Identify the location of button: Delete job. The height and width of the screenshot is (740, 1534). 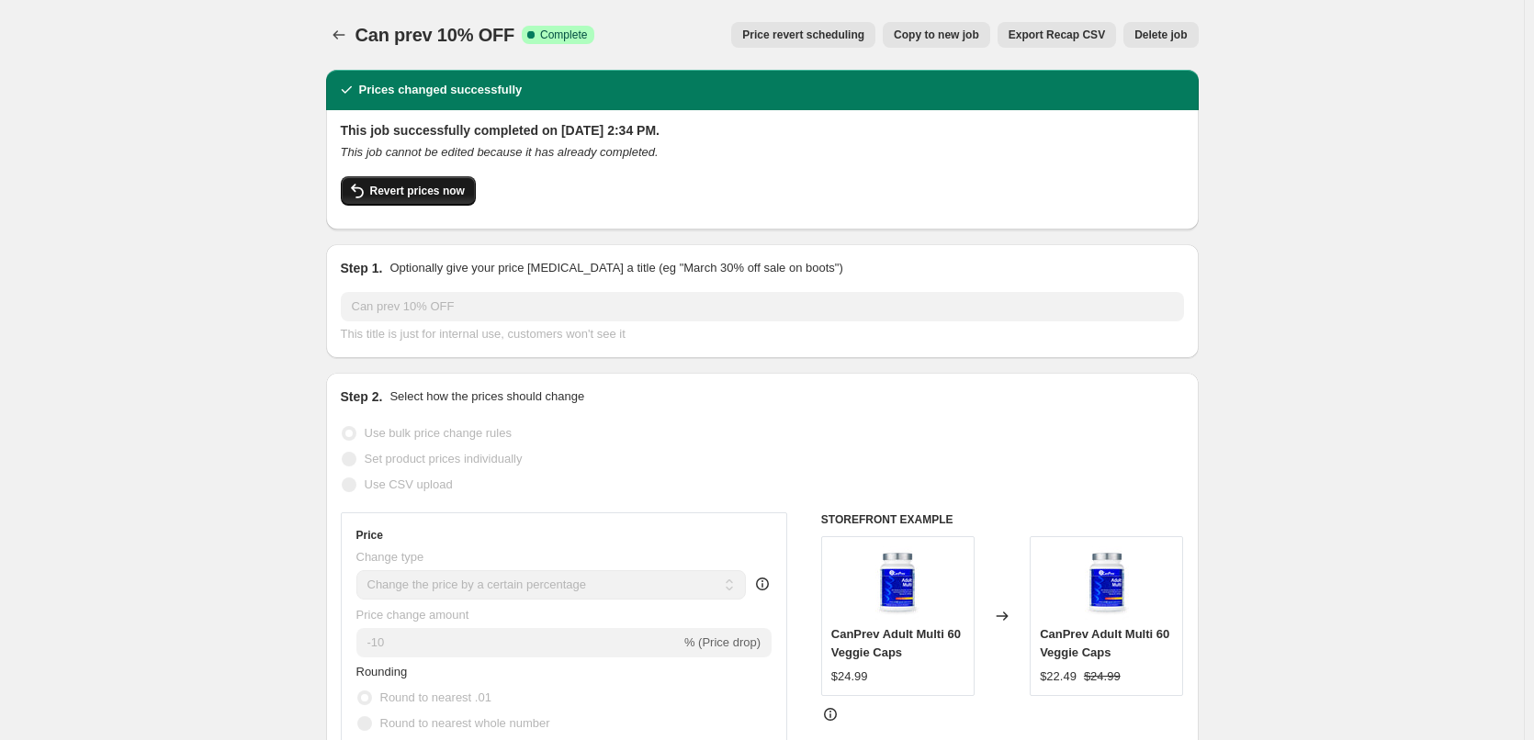
(1160, 35).